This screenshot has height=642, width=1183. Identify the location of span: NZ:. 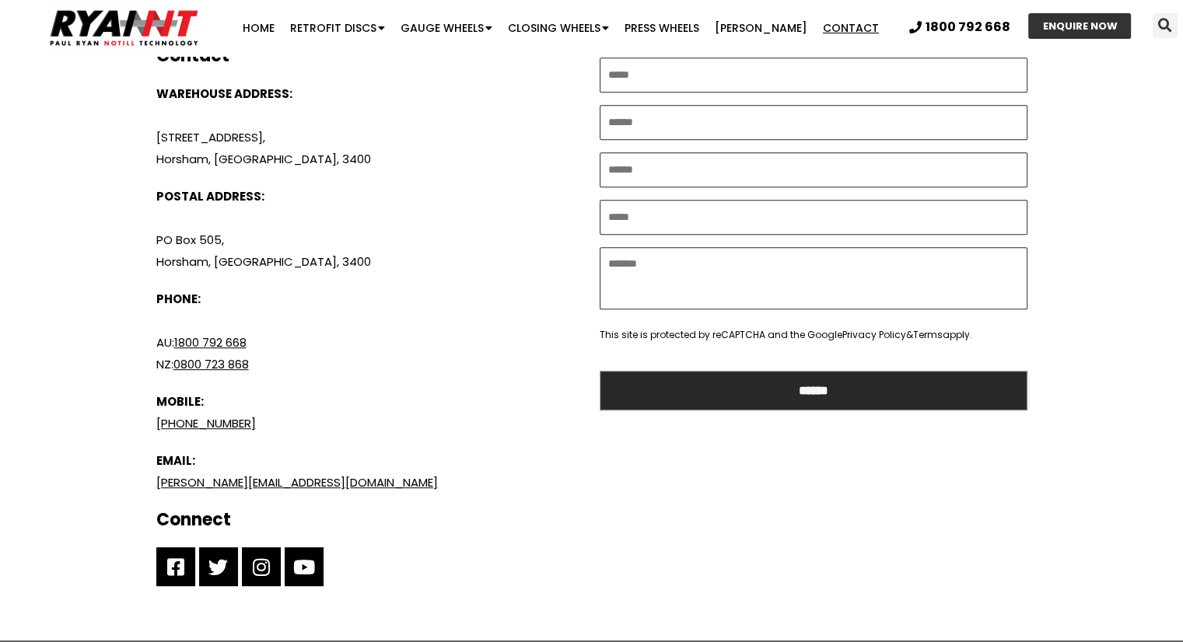
(165, 364).